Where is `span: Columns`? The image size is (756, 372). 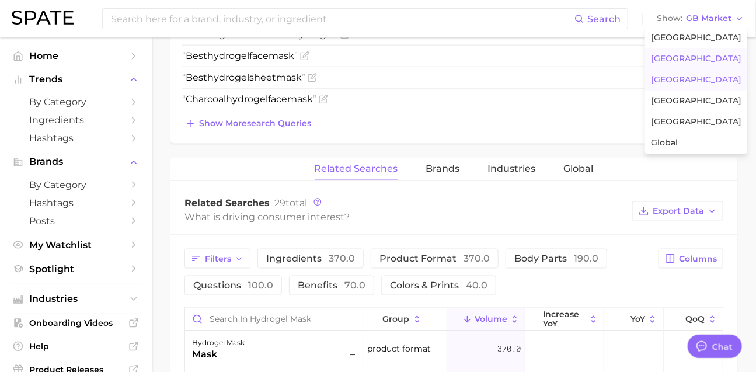 span: Columns is located at coordinates (698, 259).